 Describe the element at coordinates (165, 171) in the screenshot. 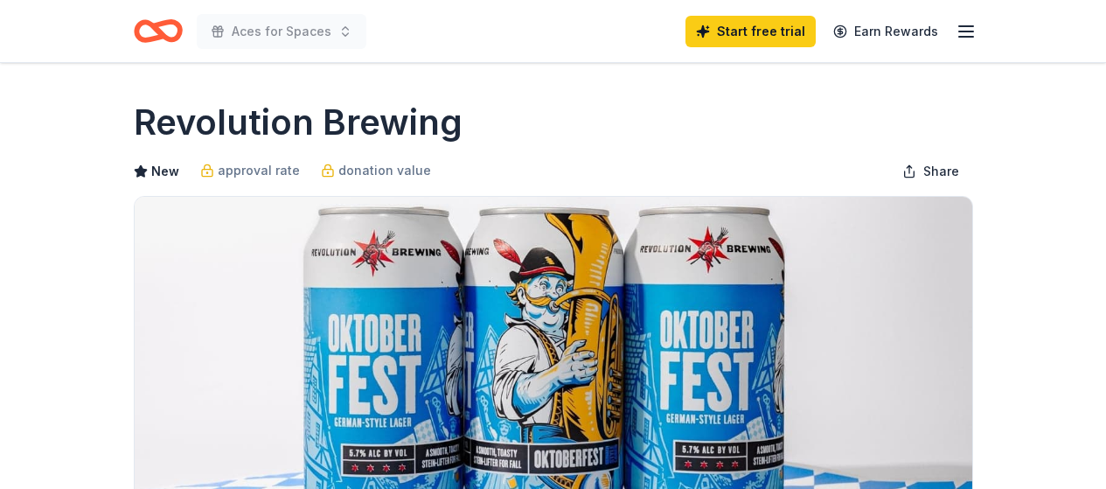

I see `span: New` at that location.